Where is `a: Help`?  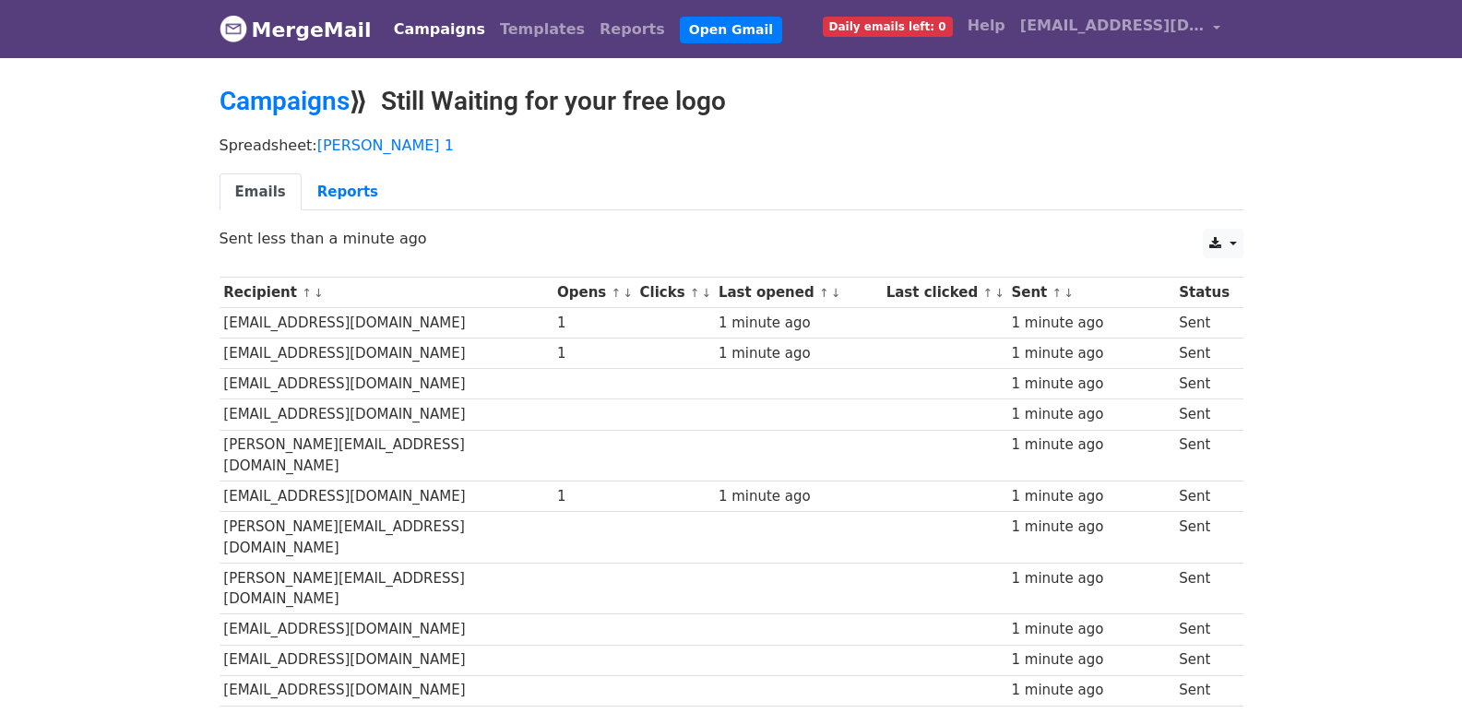 a: Help is located at coordinates (986, 26).